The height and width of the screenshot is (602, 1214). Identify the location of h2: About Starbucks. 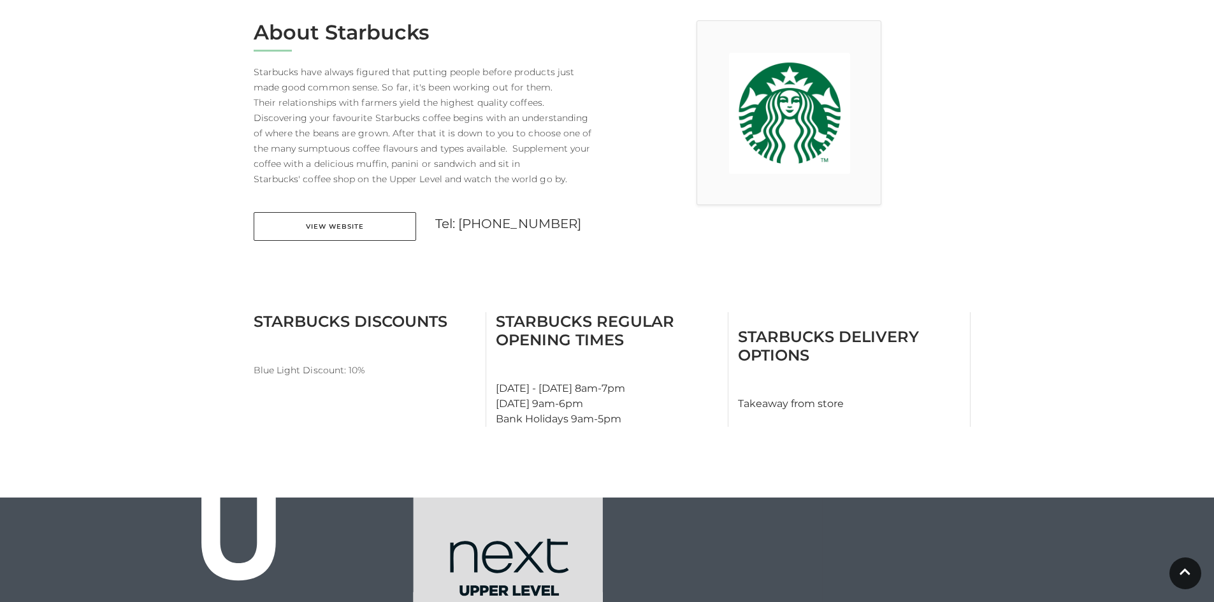
(426, 33).